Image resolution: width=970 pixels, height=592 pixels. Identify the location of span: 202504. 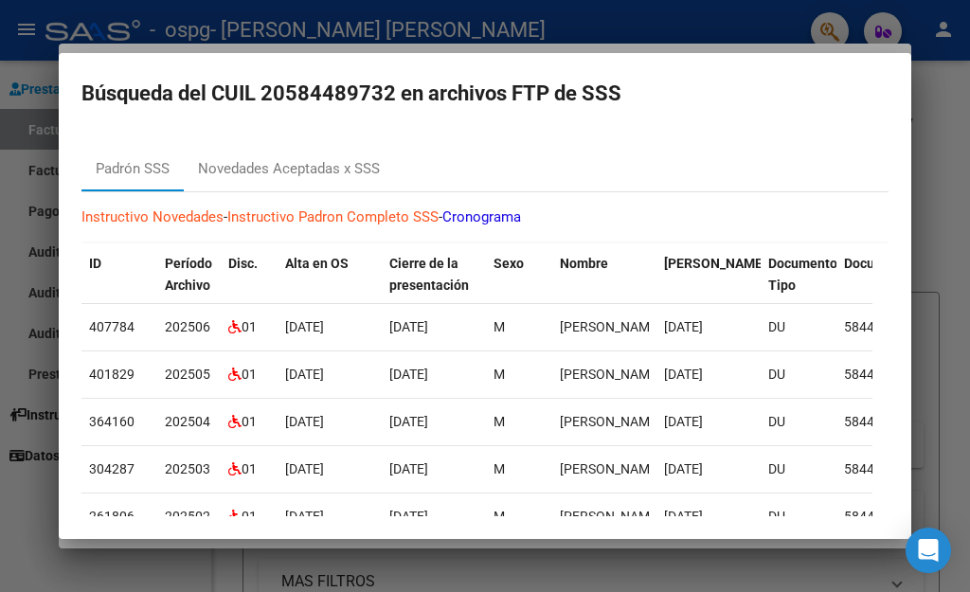
(188, 422).